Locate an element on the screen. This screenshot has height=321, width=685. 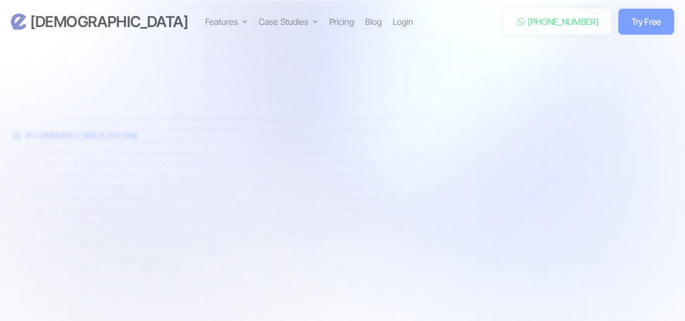
a: Login is located at coordinates (403, 22).